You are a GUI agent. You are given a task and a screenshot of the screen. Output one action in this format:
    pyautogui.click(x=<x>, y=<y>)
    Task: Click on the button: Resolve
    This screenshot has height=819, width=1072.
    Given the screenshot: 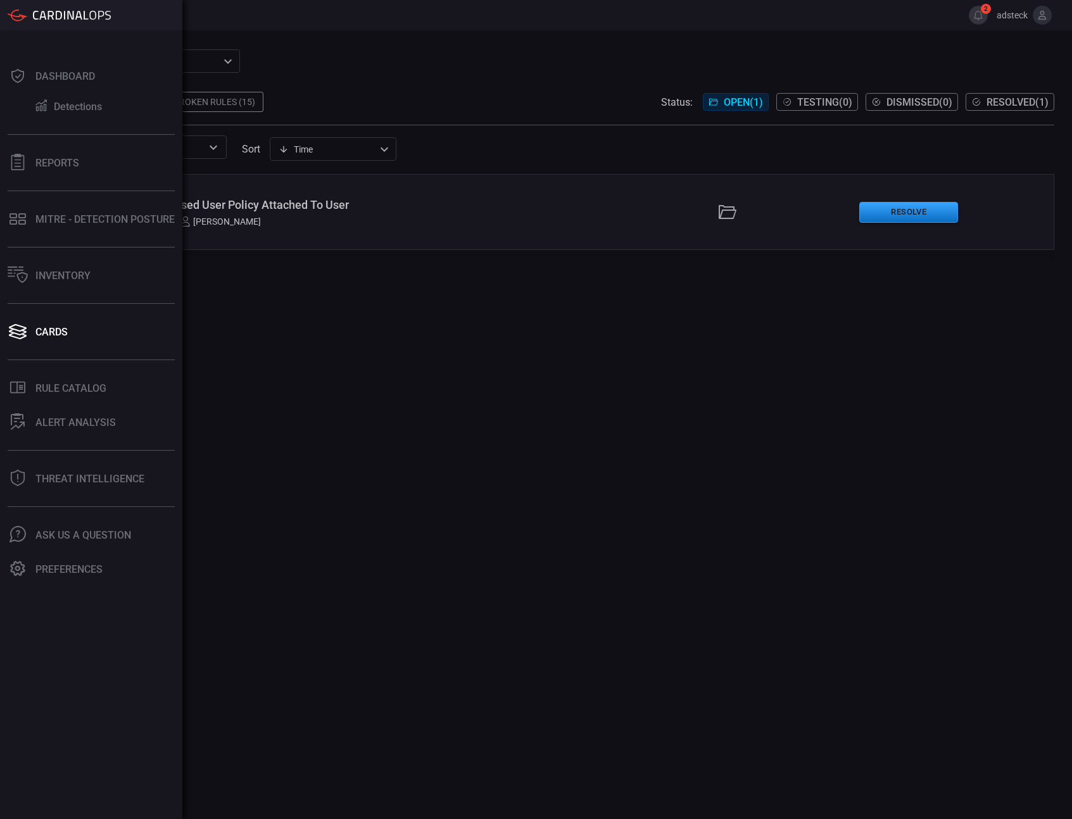 What is the action you would take?
    pyautogui.click(x=908, y=212)
    